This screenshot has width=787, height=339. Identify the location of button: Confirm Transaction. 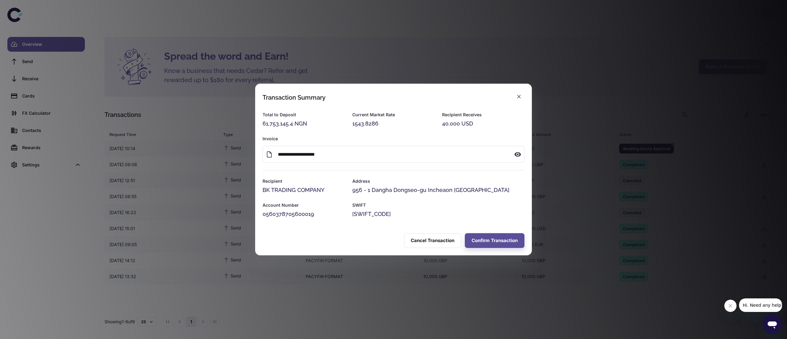
(495, 241).